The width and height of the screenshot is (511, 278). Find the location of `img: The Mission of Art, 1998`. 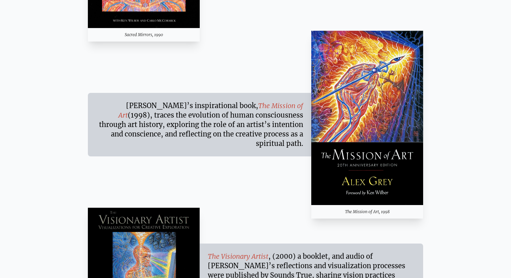

img: The Mission of Art, 1998 is located at coordinates (367, 118).